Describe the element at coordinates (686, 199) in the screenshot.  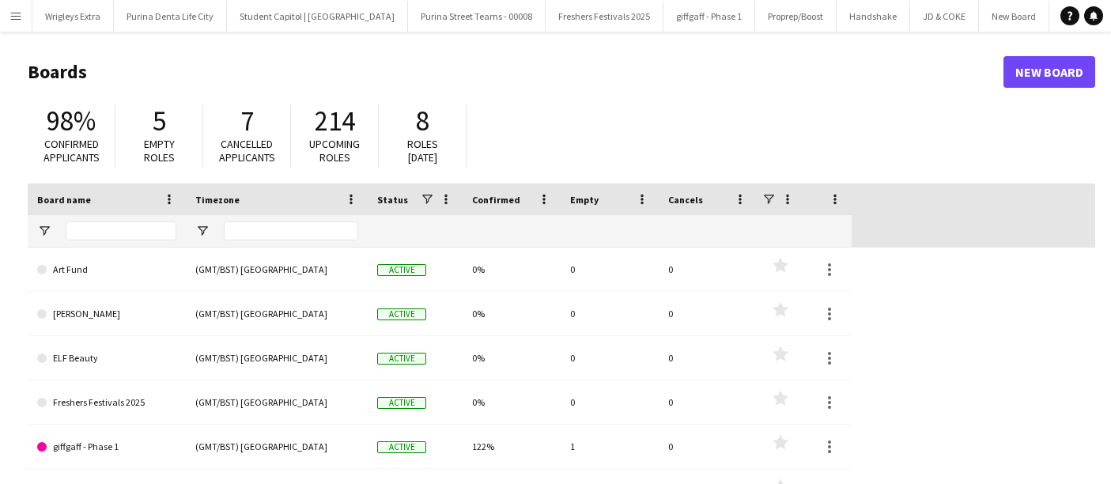
I see `span: Cancels` at that location.